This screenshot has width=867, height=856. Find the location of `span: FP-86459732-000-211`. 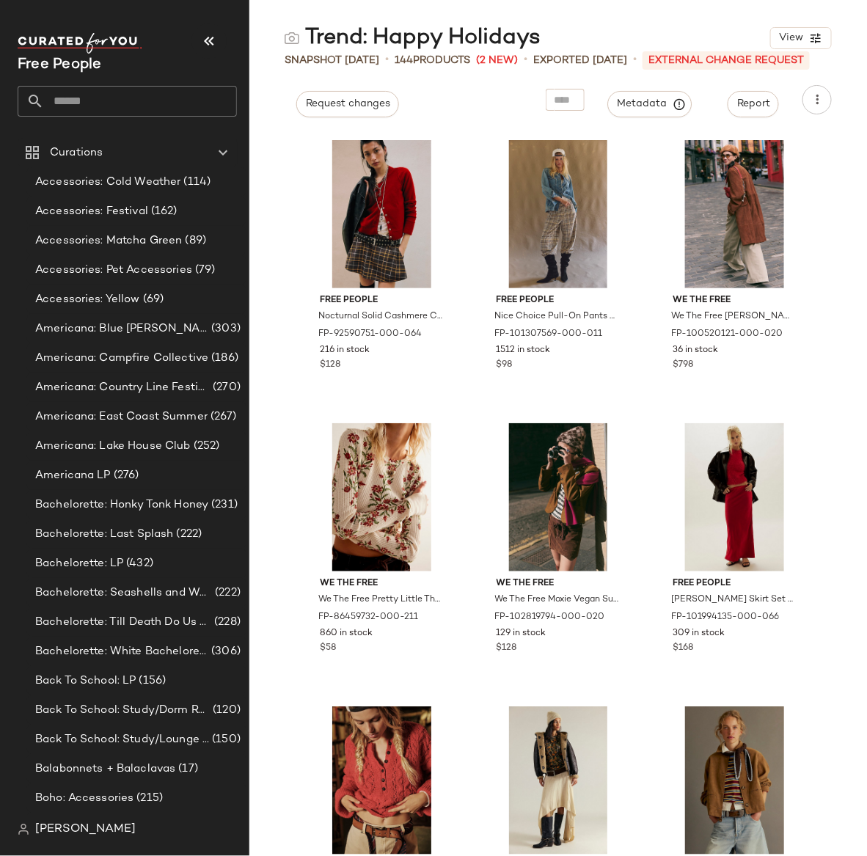

span: FP-86459732-000-211 is located at coordinates (368, 618).